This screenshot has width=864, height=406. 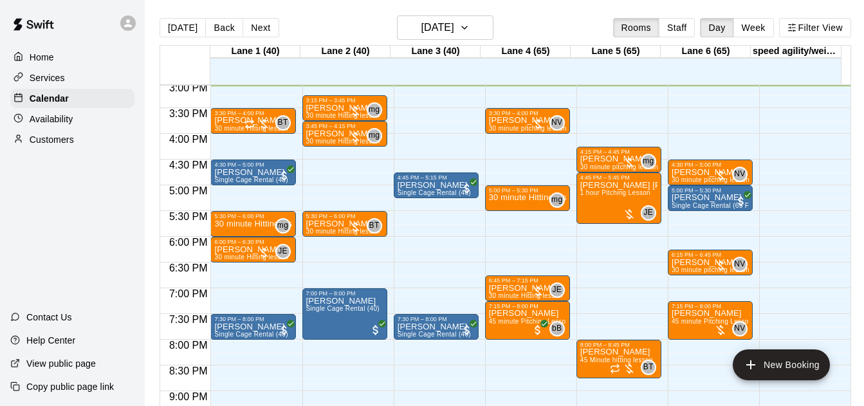 What do you see at coordinates (619, 152) in the screenshot?
I see `div: 4:15 PM – 4:45 PM` at bounding box center [619, 152].